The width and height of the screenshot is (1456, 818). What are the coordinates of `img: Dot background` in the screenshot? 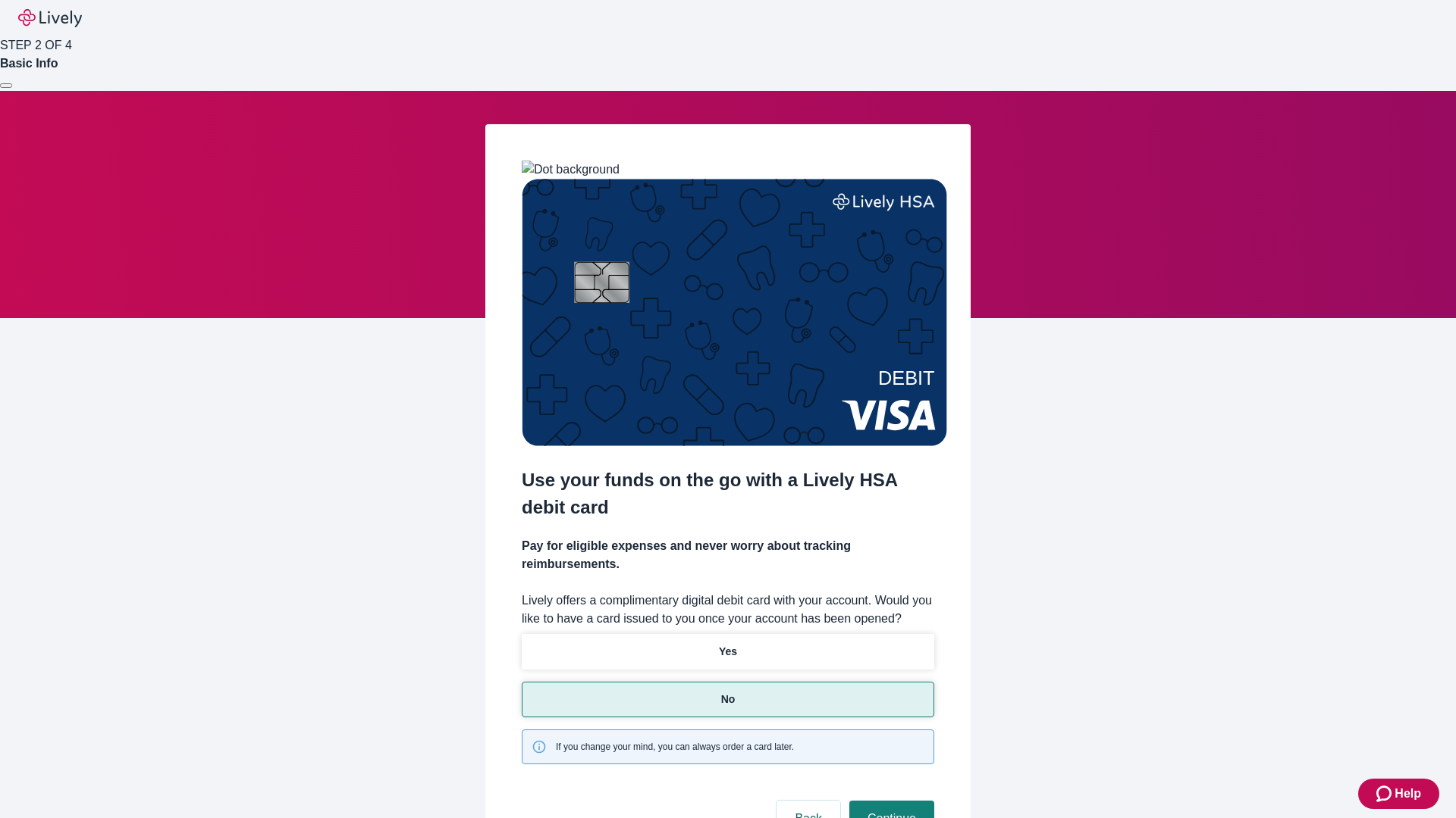 It's located at (570, 170).